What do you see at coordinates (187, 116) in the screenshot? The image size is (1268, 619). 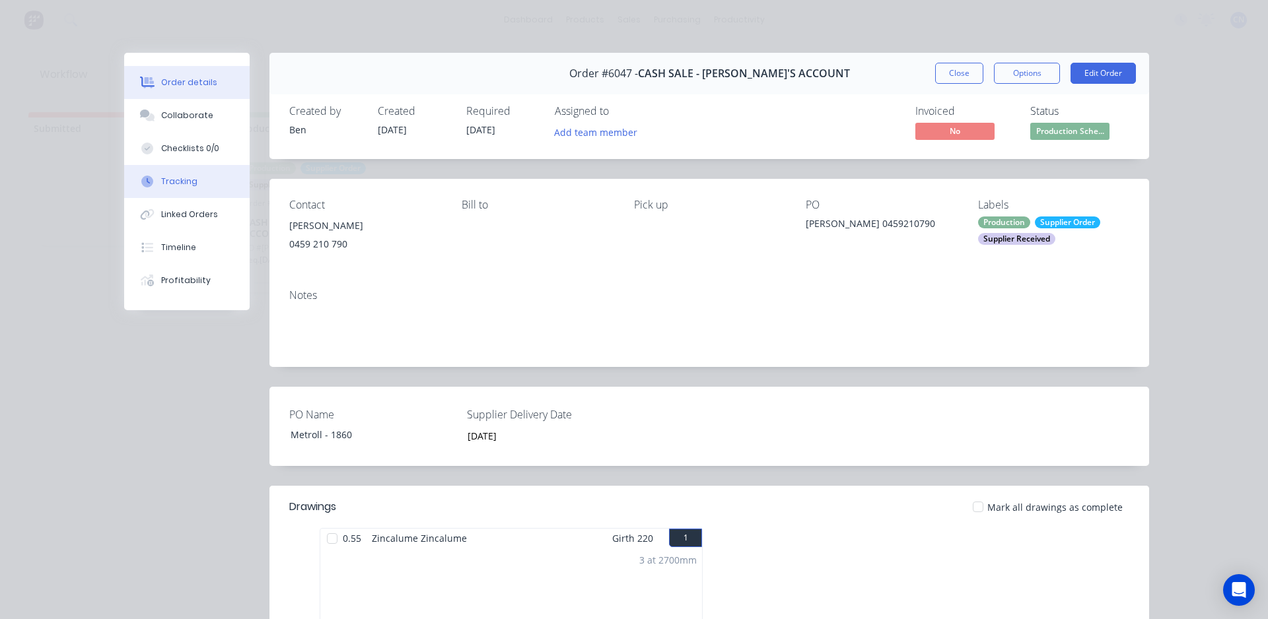 I see `button: Collaborate` at bounding box center [187, 116].